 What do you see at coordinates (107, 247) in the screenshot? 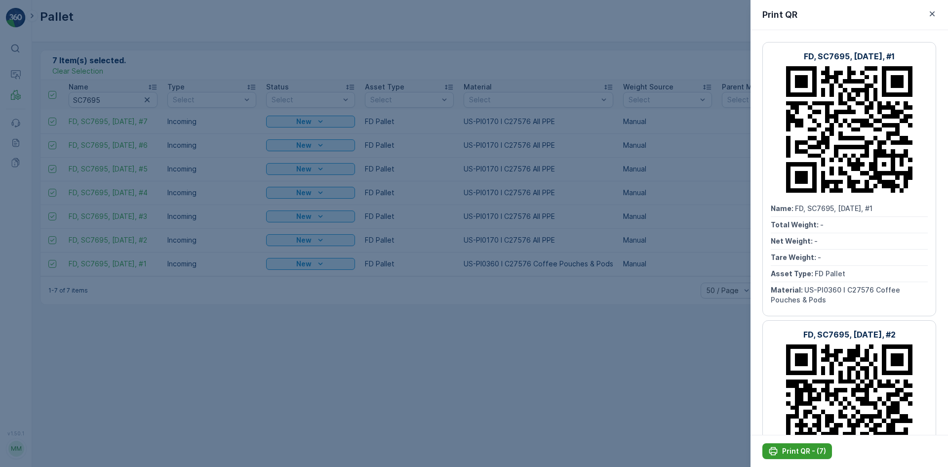
I see `span: US-PI0462 I FD Mixed Flexible Plastic` at bounding box center [107, 247].